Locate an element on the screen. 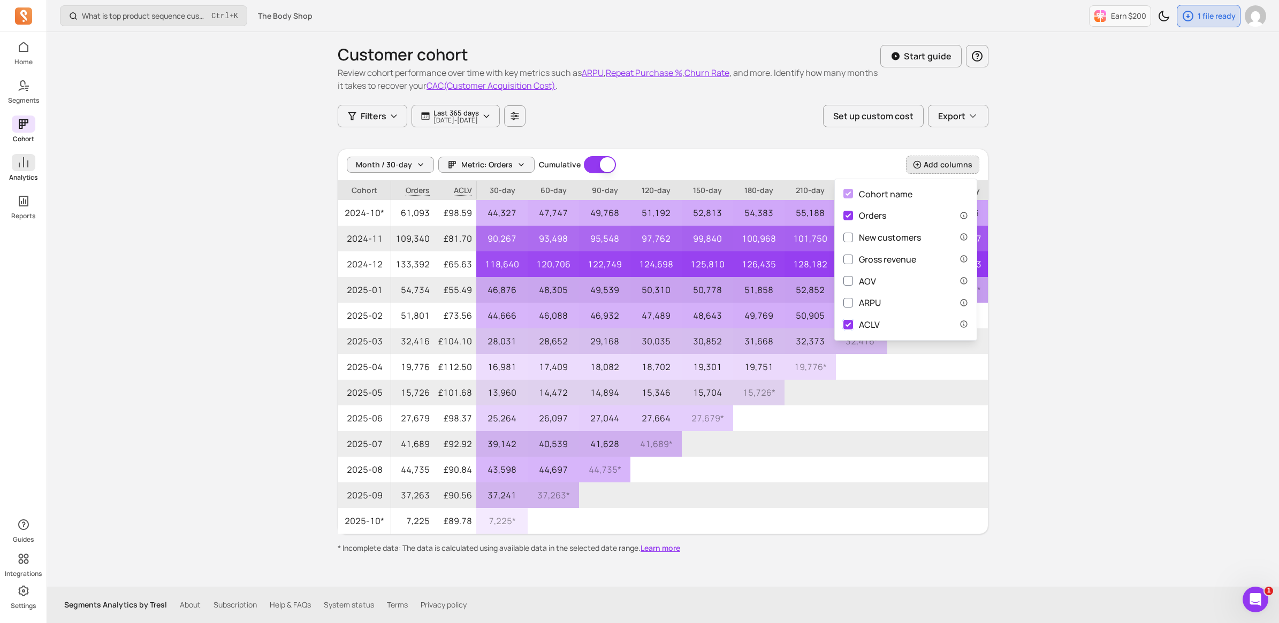 The height and width of the screenshot is (623, 1279). p: 54,734 is located at coordinates (413, 290).